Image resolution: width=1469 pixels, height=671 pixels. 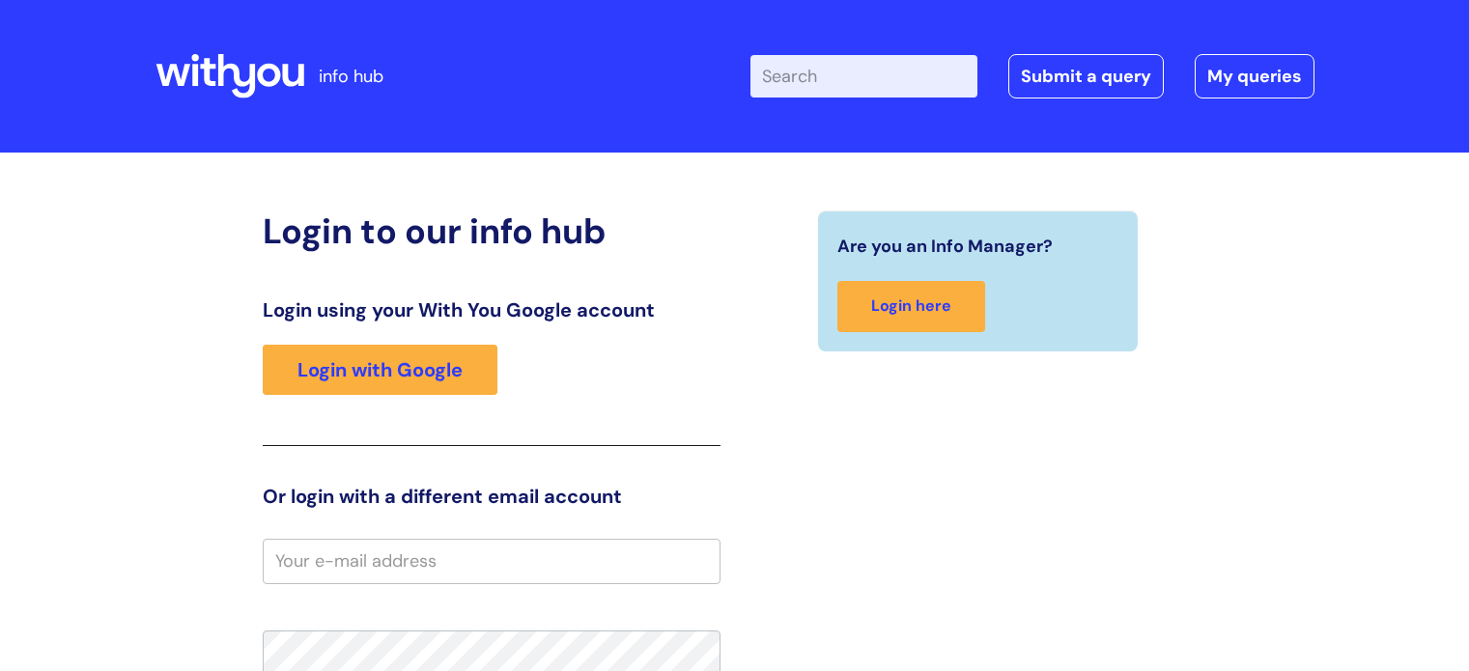 I want to click on input: Your e-mail address, so click(x=492, y=561).